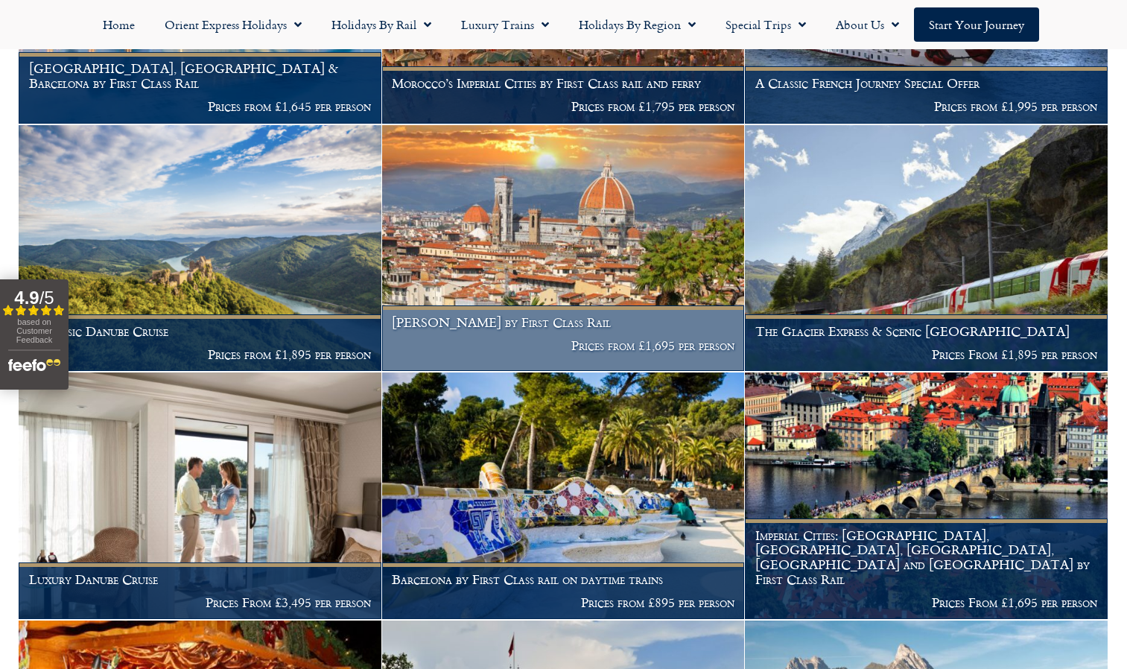 Image resolution: width=1127 pixels, height=669 pixels. I want to click on h1: A Classic French Journey Special Offer, so click(927, 83).